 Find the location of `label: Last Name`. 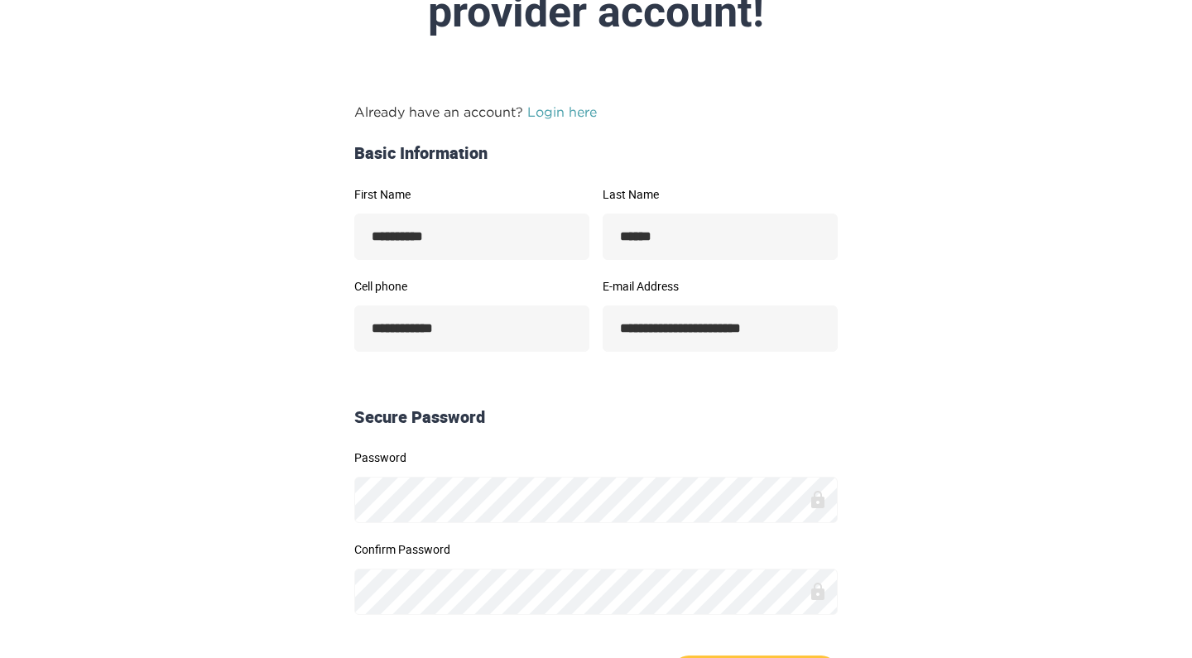

label: Last Name is located at coordinates (720, 195).